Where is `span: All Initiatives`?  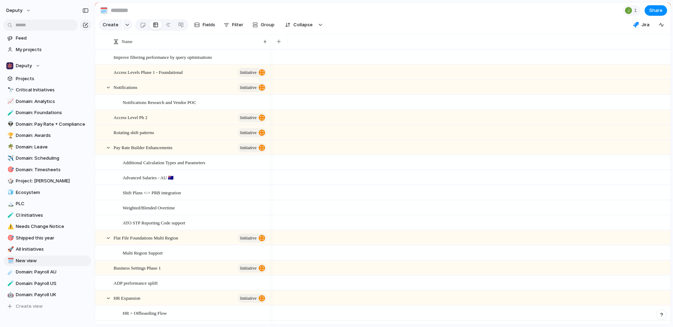 span: All Initiatives is located at coordinates (52, 249).